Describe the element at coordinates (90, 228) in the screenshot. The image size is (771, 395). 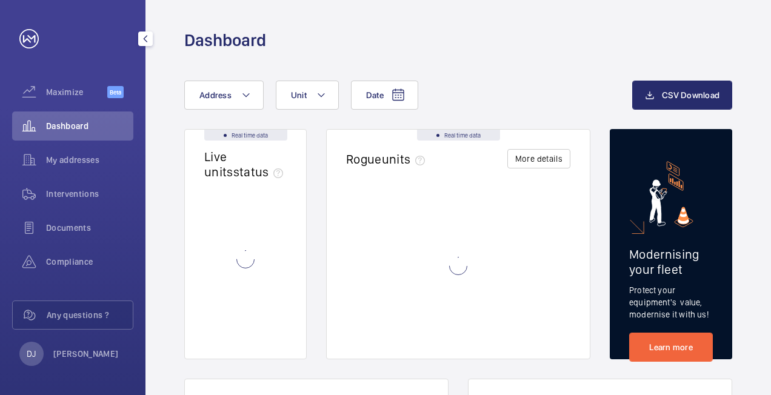
I see `span: Documents` at that location.